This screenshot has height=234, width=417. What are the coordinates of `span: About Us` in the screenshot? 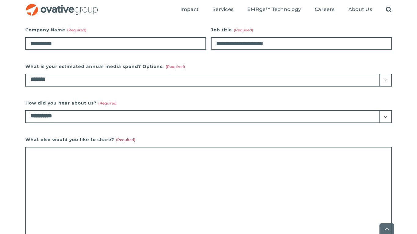 It's located at (360, 9).